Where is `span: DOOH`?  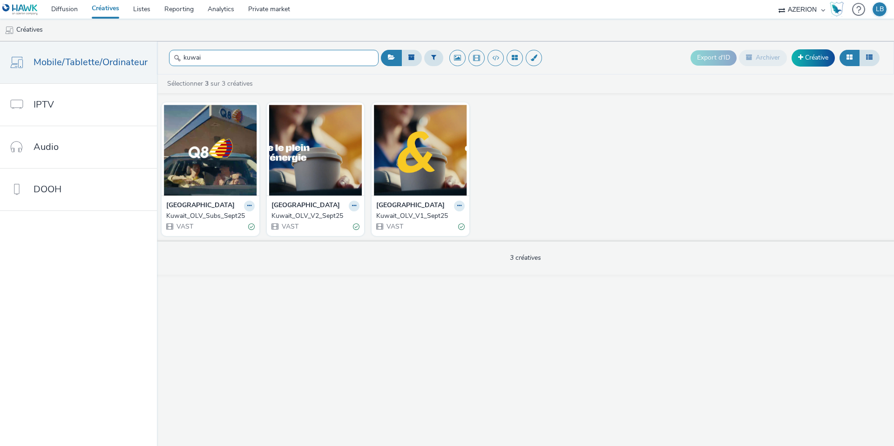 span: DOOH is located at coordinates (47, 189).